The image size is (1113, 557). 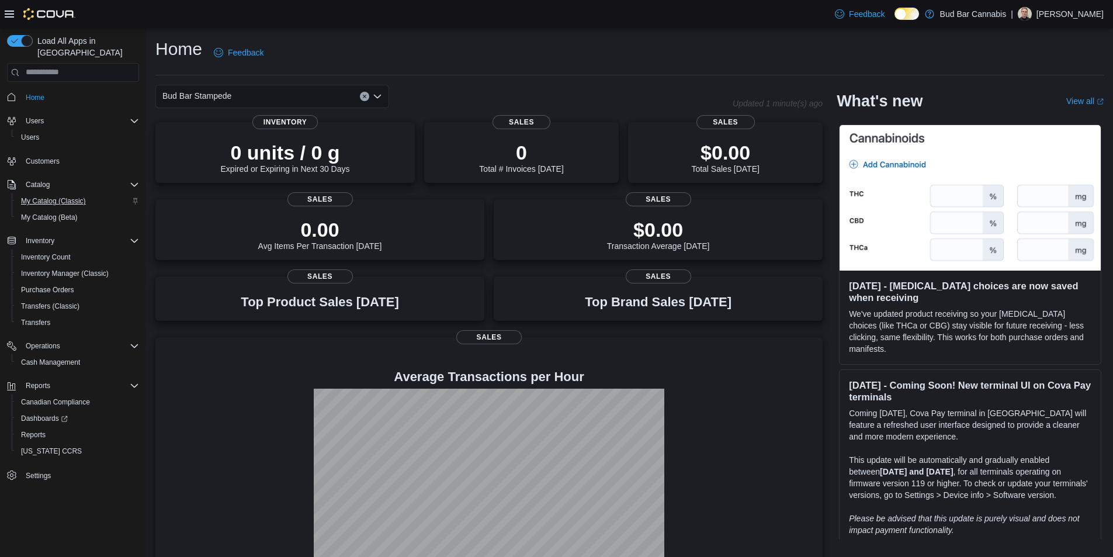 What do you see at coordinates (65, 273) in the screenshot?
I see `a: Inventory Manager (Classic)` at bounding box center [65, 273].